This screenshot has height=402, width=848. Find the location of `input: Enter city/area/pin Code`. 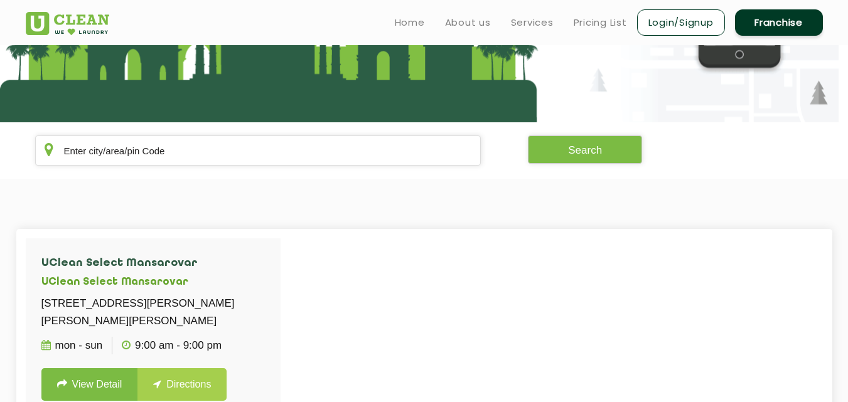

input: Enter city/area/pin Code is located at coordinates (258, 151).